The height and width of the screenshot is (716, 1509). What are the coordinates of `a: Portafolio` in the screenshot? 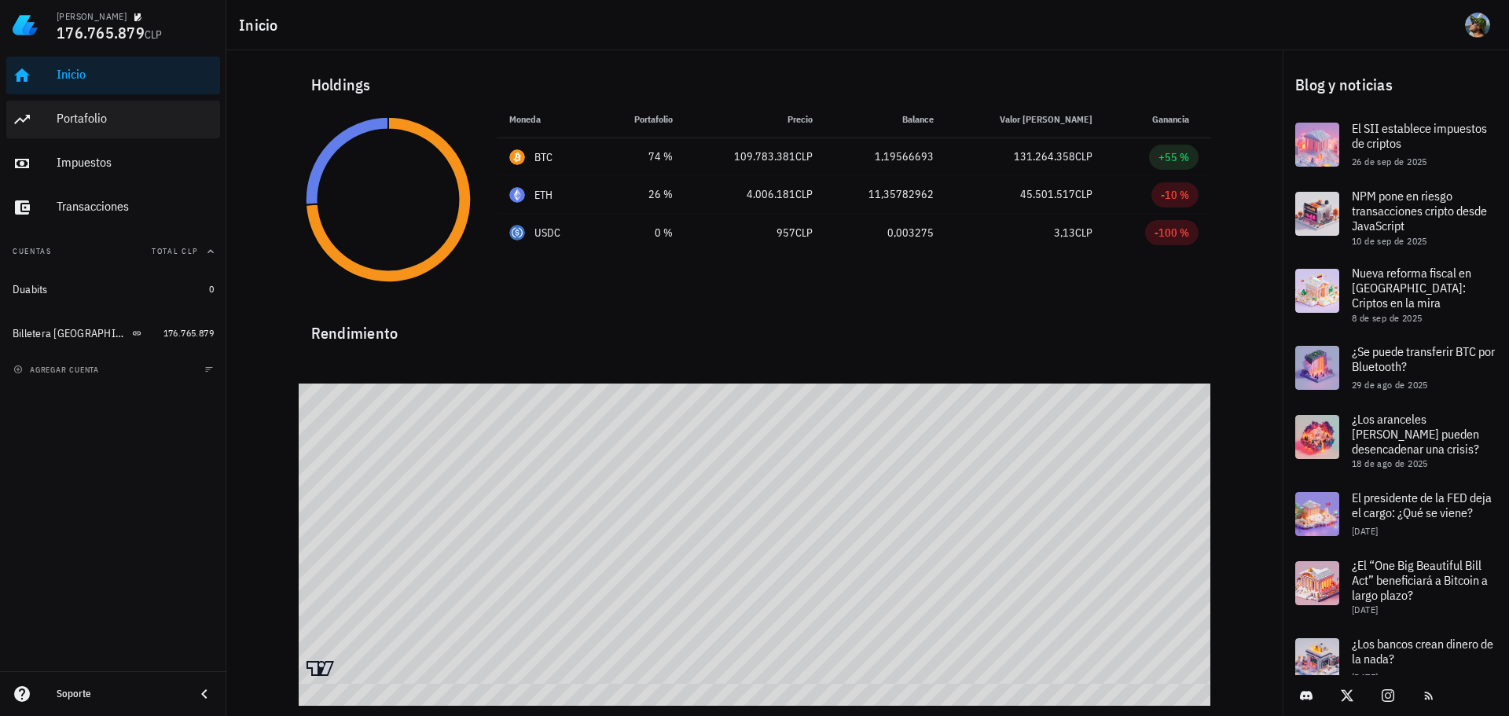 It's located at (113, 119).